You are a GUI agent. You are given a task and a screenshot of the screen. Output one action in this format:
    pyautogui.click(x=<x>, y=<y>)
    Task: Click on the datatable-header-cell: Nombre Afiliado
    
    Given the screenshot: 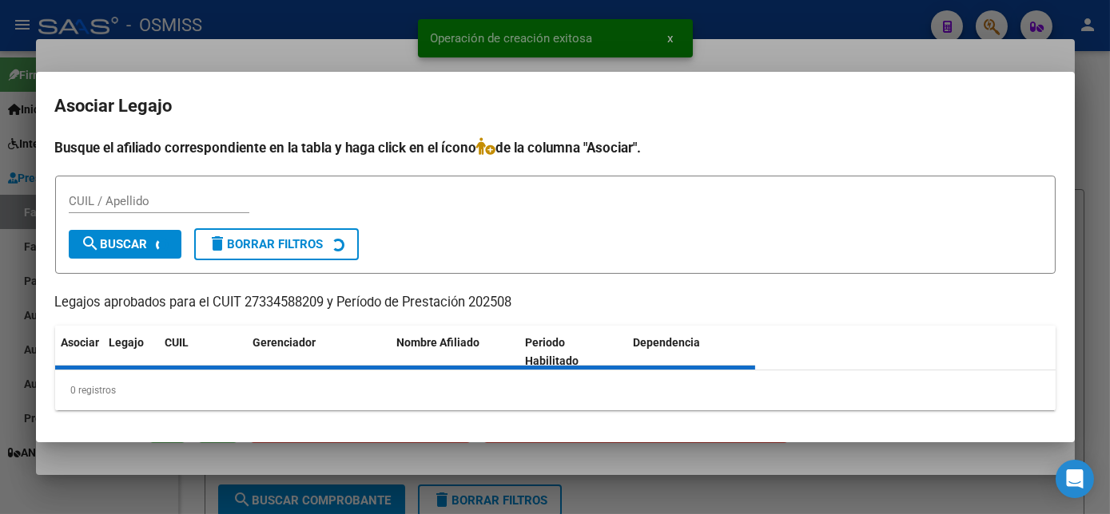 What is the action you would take?
    pyautogui.click(x=455, y=352)
    